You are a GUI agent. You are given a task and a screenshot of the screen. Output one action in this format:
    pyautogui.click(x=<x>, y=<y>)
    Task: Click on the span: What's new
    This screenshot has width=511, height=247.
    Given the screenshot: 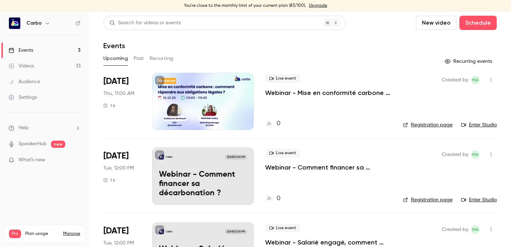 What is the action you would take?
    pyautogui.click(x=32, y=160)
    